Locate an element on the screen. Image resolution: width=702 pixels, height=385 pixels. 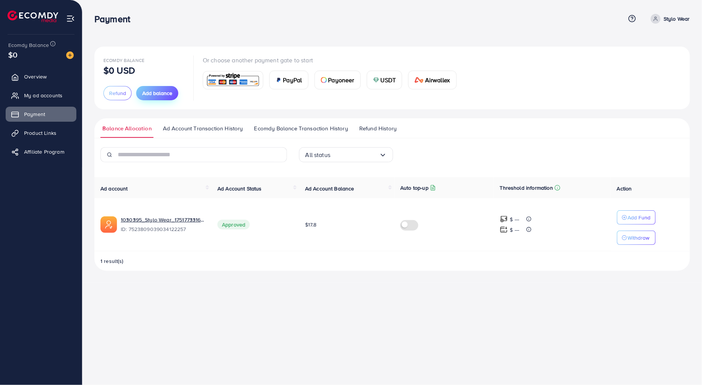
span: Ad Account Balance is located at coordinates (329, 189).